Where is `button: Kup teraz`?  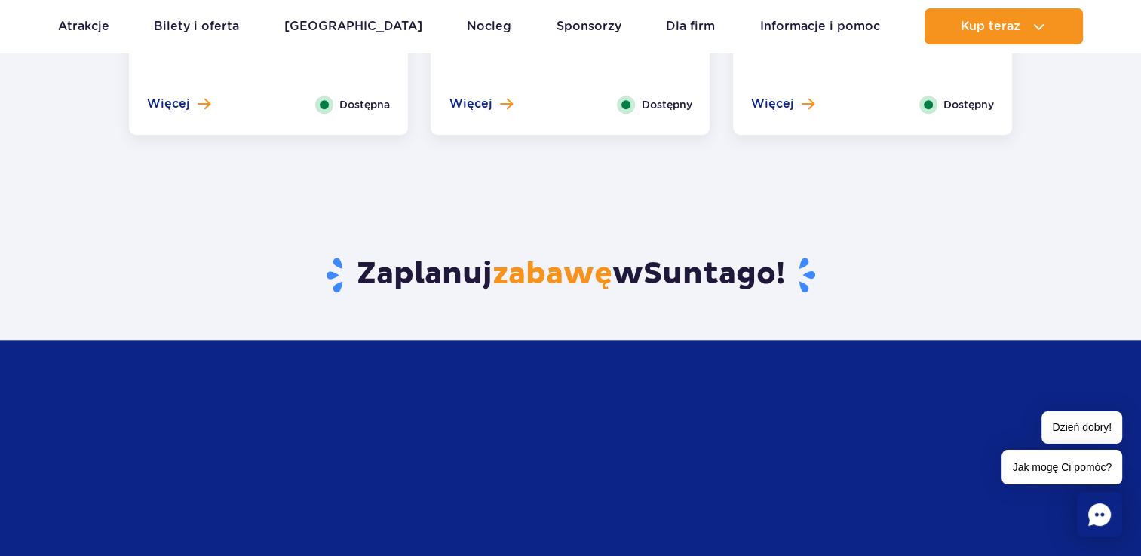
button: Kup teraz is located at coordinates (1004, 26).